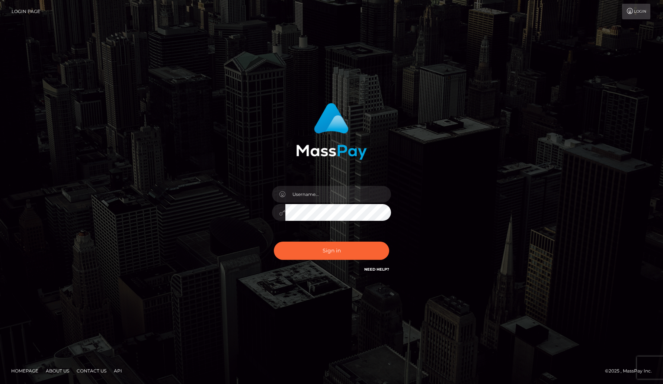  What do you see at coordinates (338, 194) in the screenshot?
I see `input: Username...` at bounding box center [338, 194].